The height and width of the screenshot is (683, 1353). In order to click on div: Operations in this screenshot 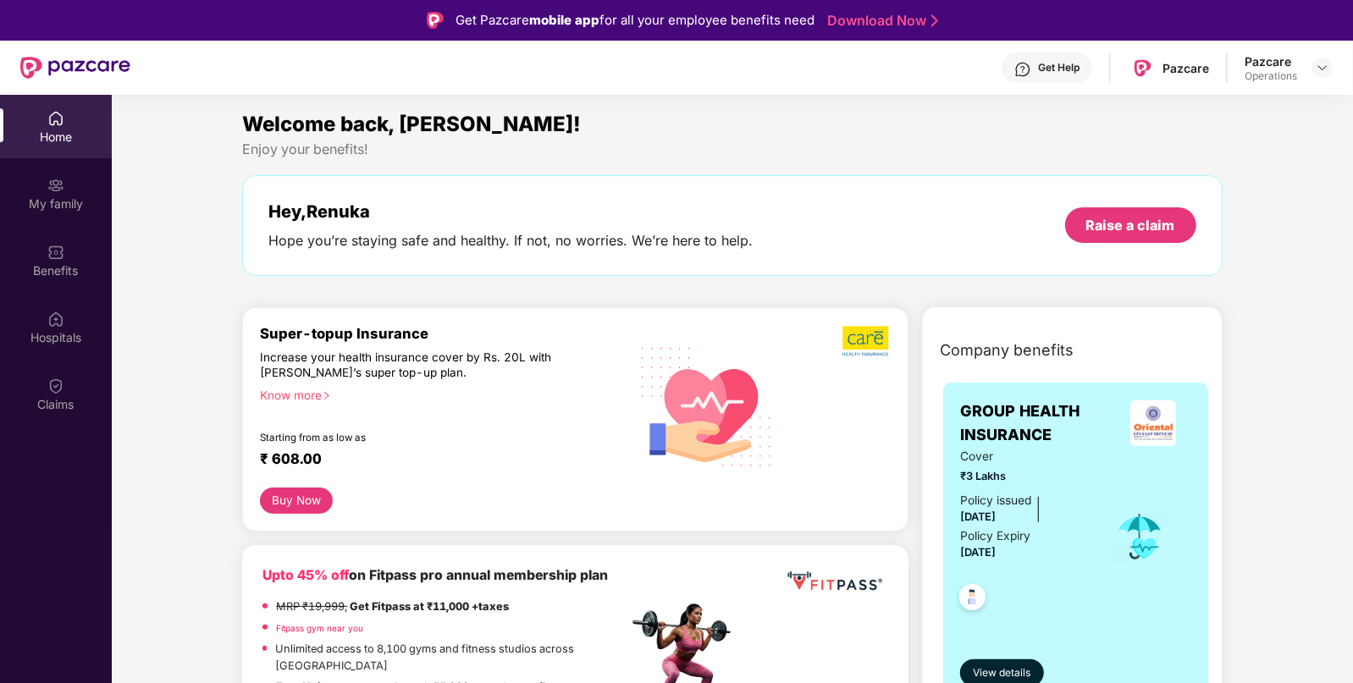, I will do `click(1271, 76)`.